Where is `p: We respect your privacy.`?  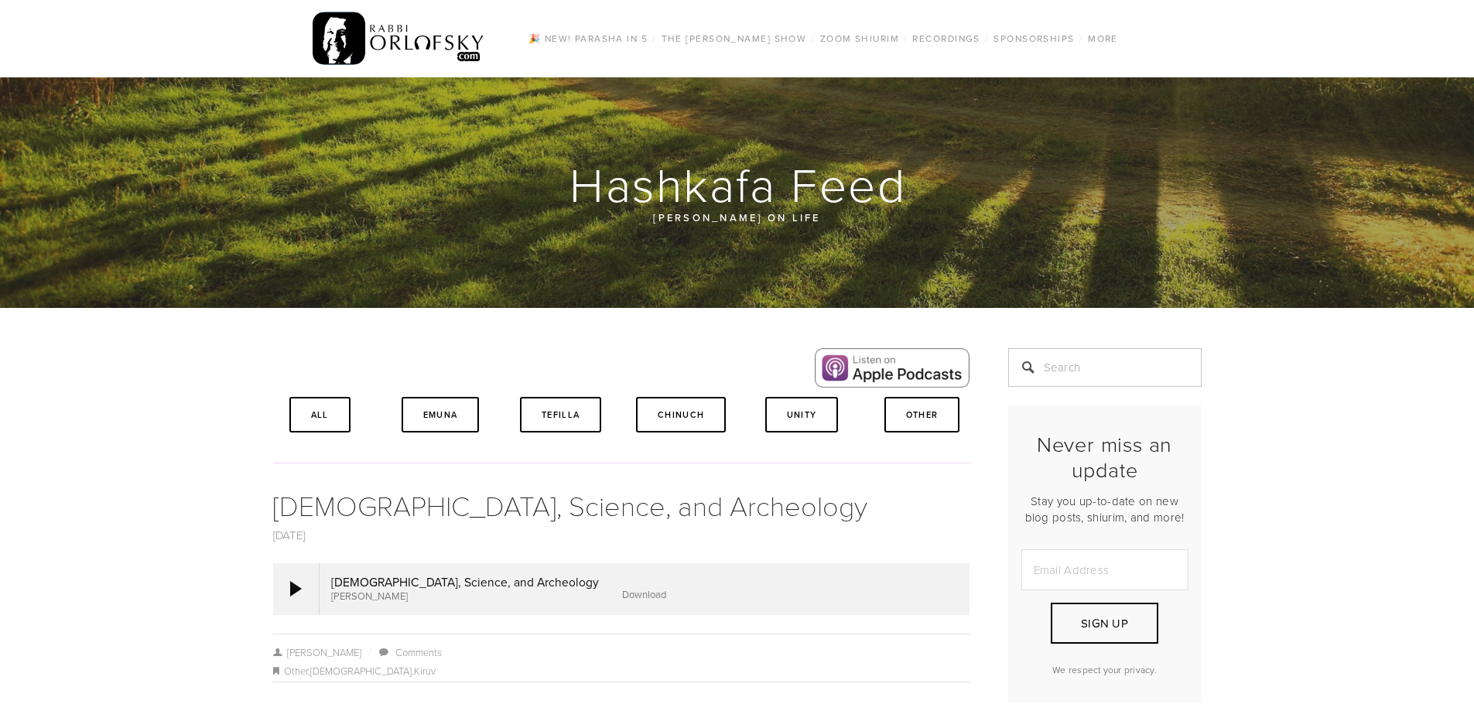 p: We respect your privacy. is located at coordinates (1105, 669).